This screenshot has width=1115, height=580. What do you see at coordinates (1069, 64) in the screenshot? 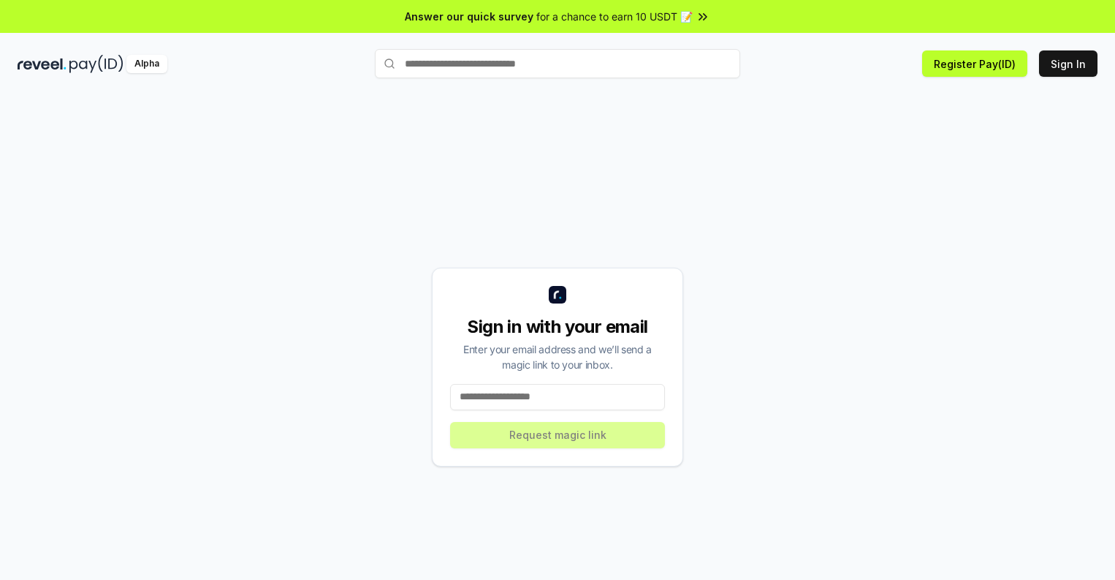
I see `button: Sign In` at bounding box center [1069, 64].